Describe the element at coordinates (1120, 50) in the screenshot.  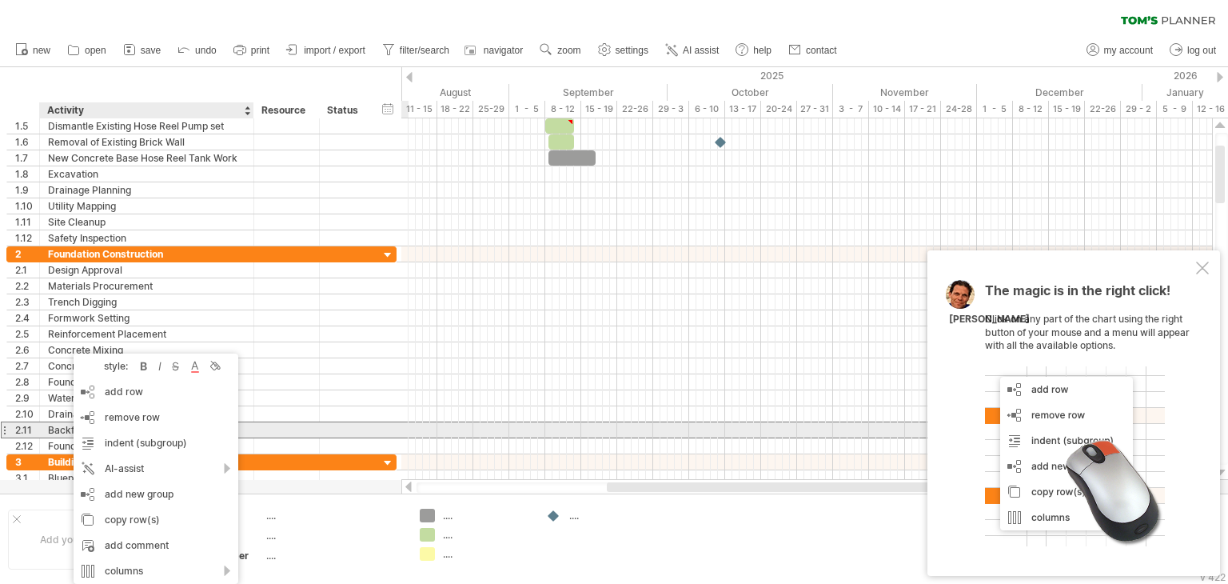
I see `a: my account` at that location.